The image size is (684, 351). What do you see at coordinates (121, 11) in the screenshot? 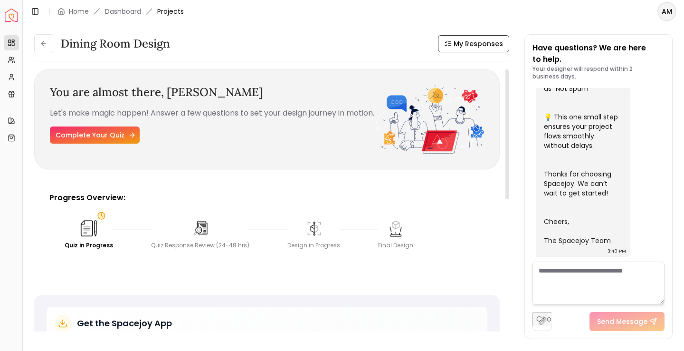
I see `nav: breadcrumb` at bounding box center [121, 11].